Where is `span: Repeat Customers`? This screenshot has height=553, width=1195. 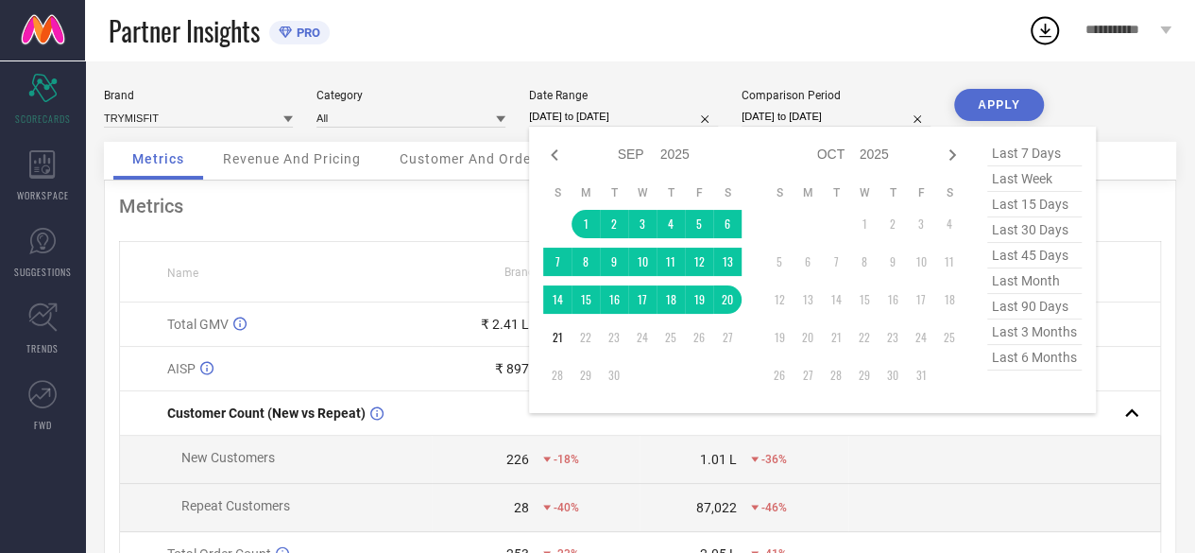
span: Repeat Customers is located at coordinates (235, 506).